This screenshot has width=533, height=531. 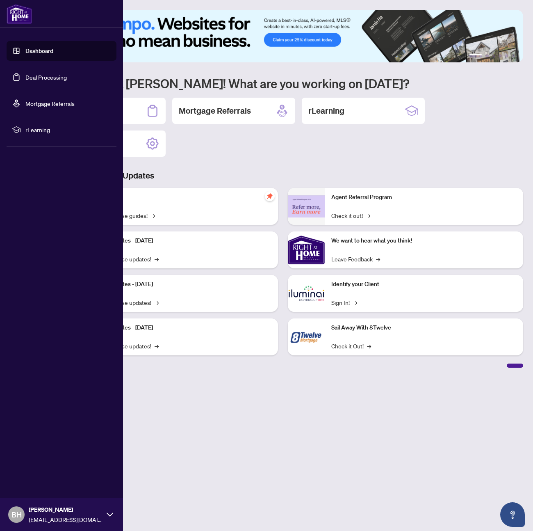 I want to click on a: Mortgage Referrals, so click(x=50, y=103).